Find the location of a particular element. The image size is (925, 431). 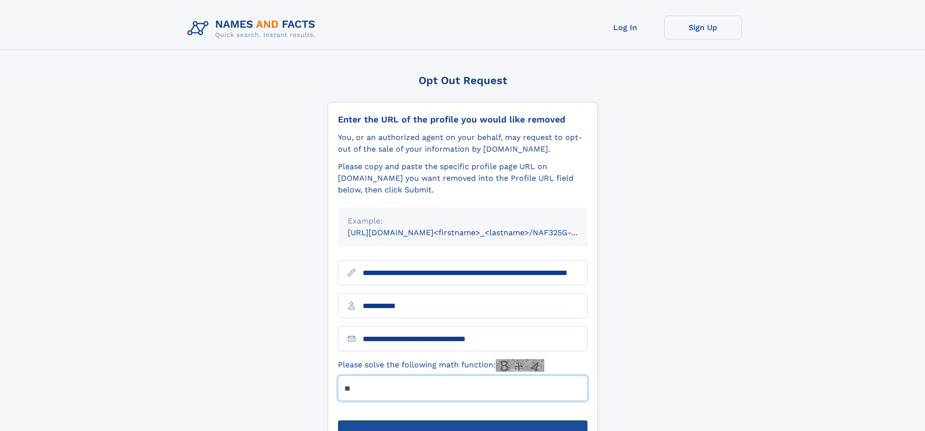

div: You, or an authorized agent on your behalf, may request to opt-out of the sale of your informatio... is located at coordinates (463, 143).